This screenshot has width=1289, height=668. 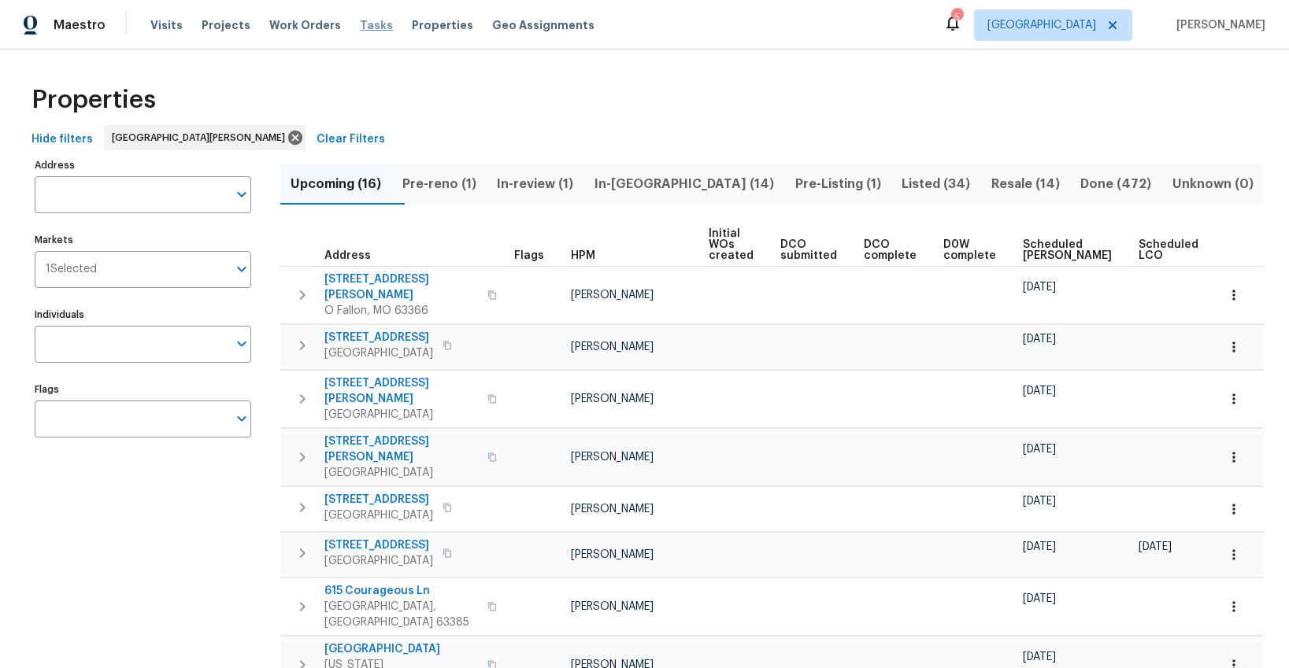 What do you see at coordinates (350, 139) in the screenshot?
I see `button: Clear Filters` at bounding box center [350, 139].